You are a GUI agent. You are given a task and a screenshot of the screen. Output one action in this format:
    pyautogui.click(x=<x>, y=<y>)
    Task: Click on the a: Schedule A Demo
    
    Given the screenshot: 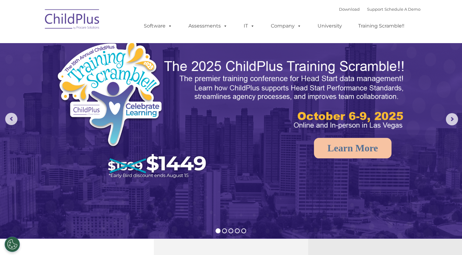 What is the action you would take?
    pyautogui.click(x=403, y=9)
    